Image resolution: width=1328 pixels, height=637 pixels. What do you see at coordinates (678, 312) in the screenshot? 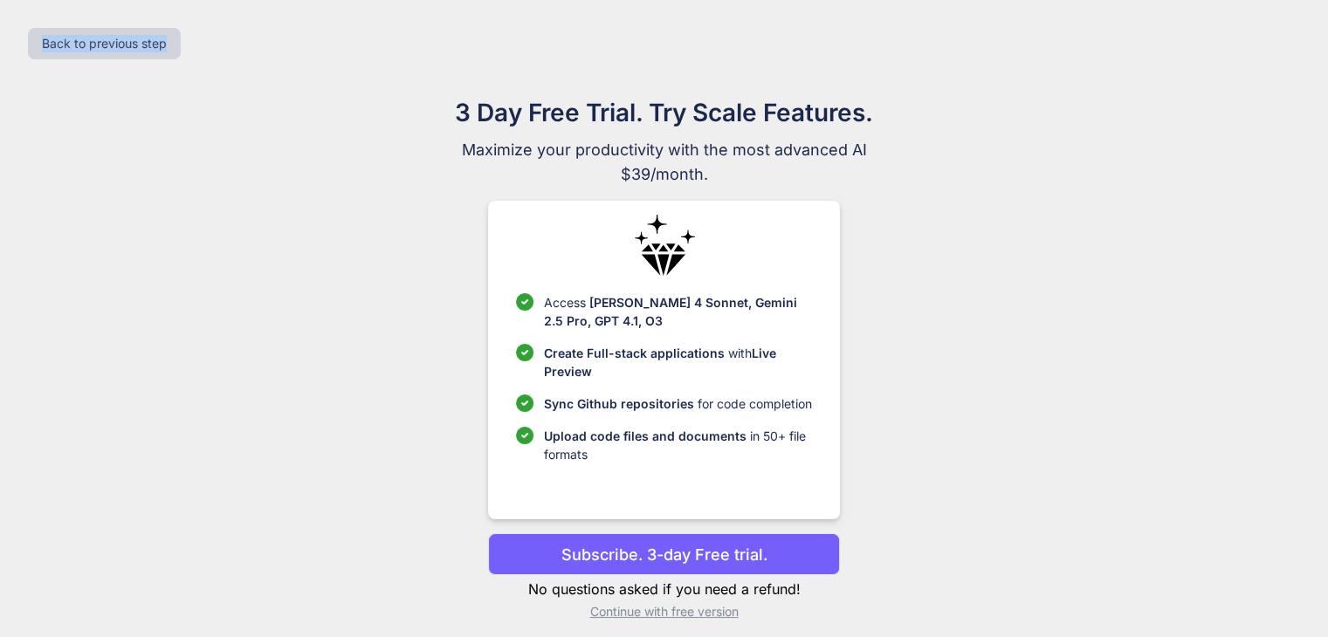
I see `p: Access` at bounding box center [678, 312].